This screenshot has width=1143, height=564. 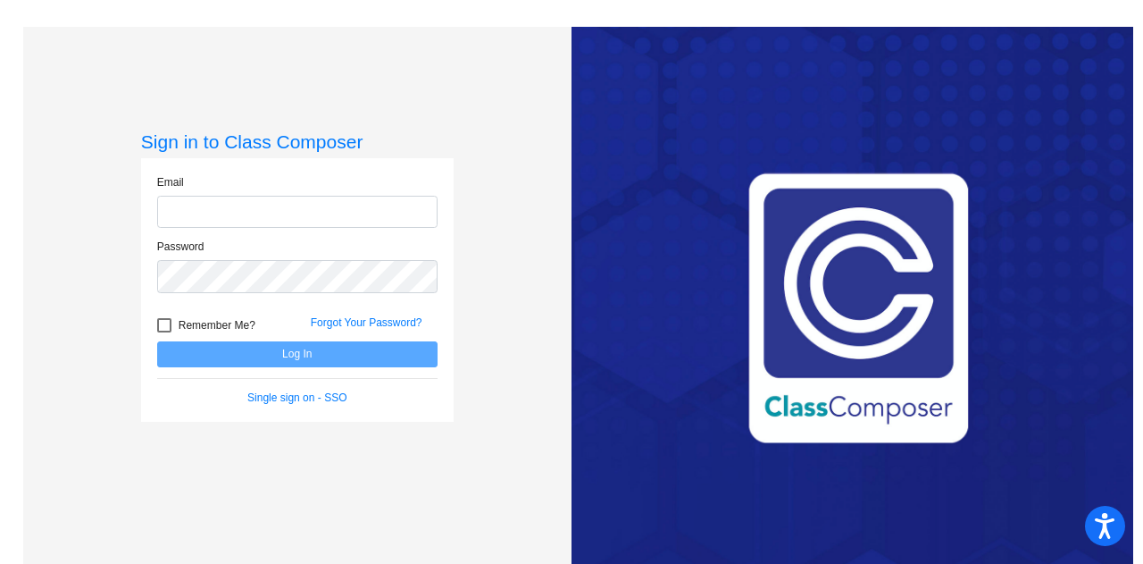 I want to click on span: Remember Me?, so click(x=217, y=325).